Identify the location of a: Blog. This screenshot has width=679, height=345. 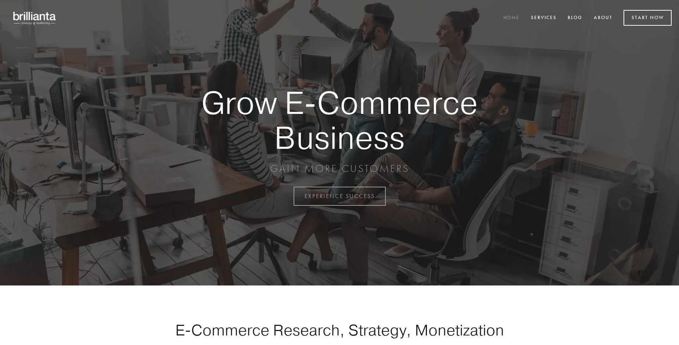
(575, 18).